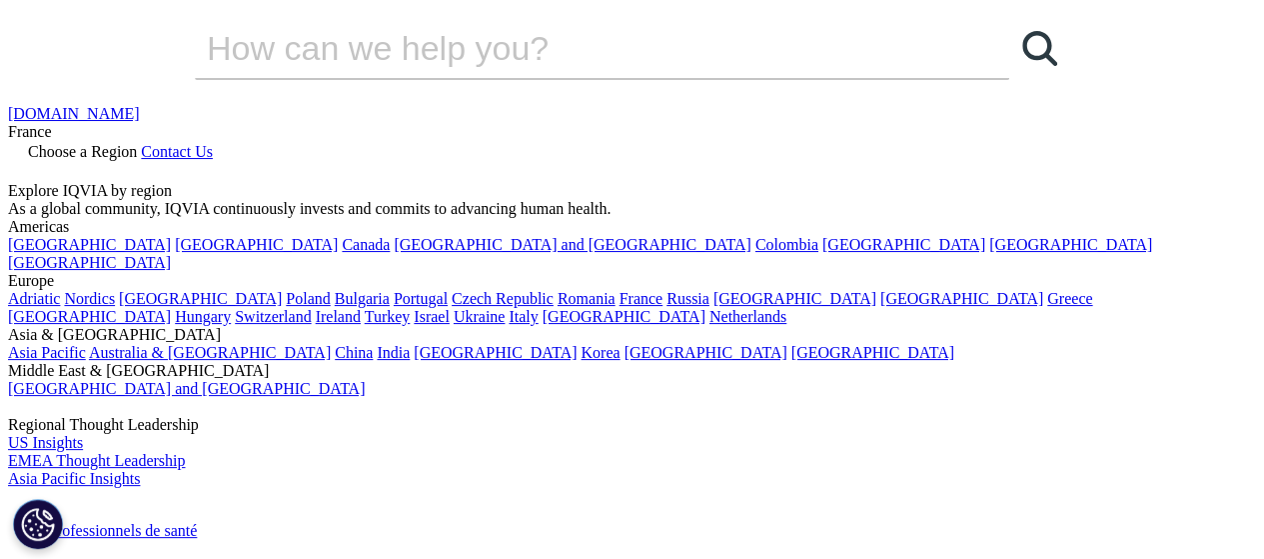 This screenshot has width=1264, height=559. What do you see at coordinates (362, 298) in the screenshot?
I see `a: Bulgaria` at bounding box center [362, 298].